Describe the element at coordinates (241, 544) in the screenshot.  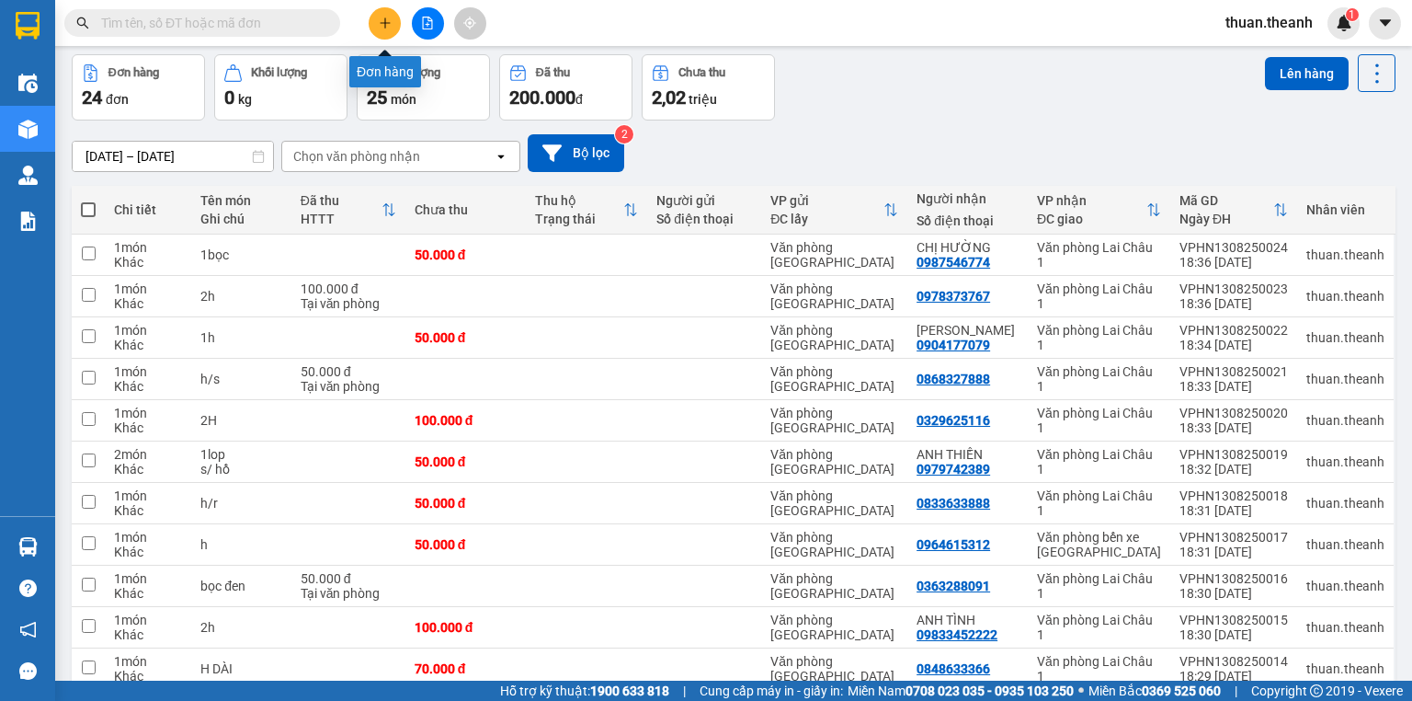
I see `div: h` at that location.